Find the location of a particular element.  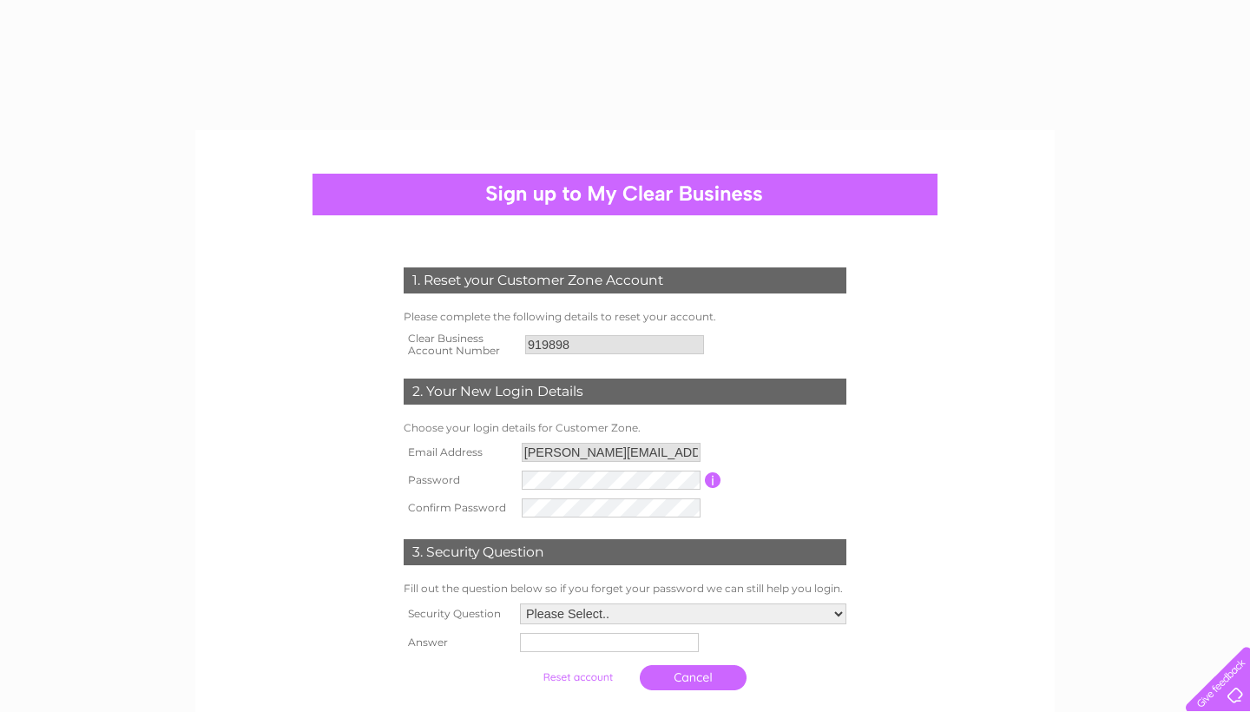

div: 1. Reset your Customer Zone Account is located at coordinates (625, 280).